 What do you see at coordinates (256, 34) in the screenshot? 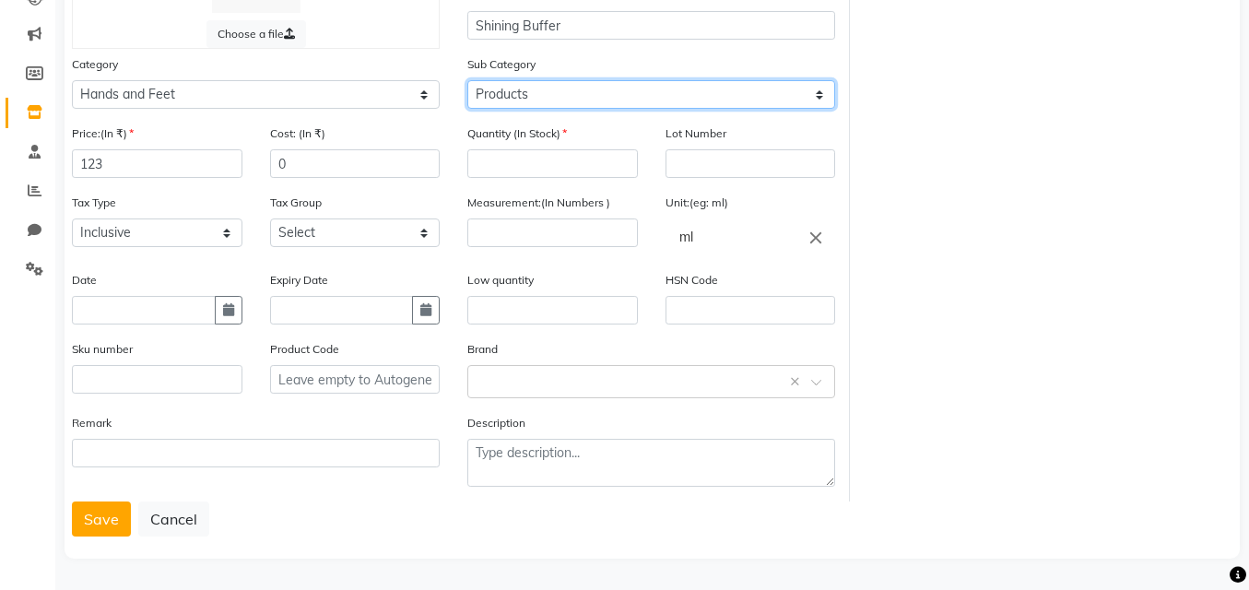
I see `label: Choose a file` at bounding box center [256, 34].